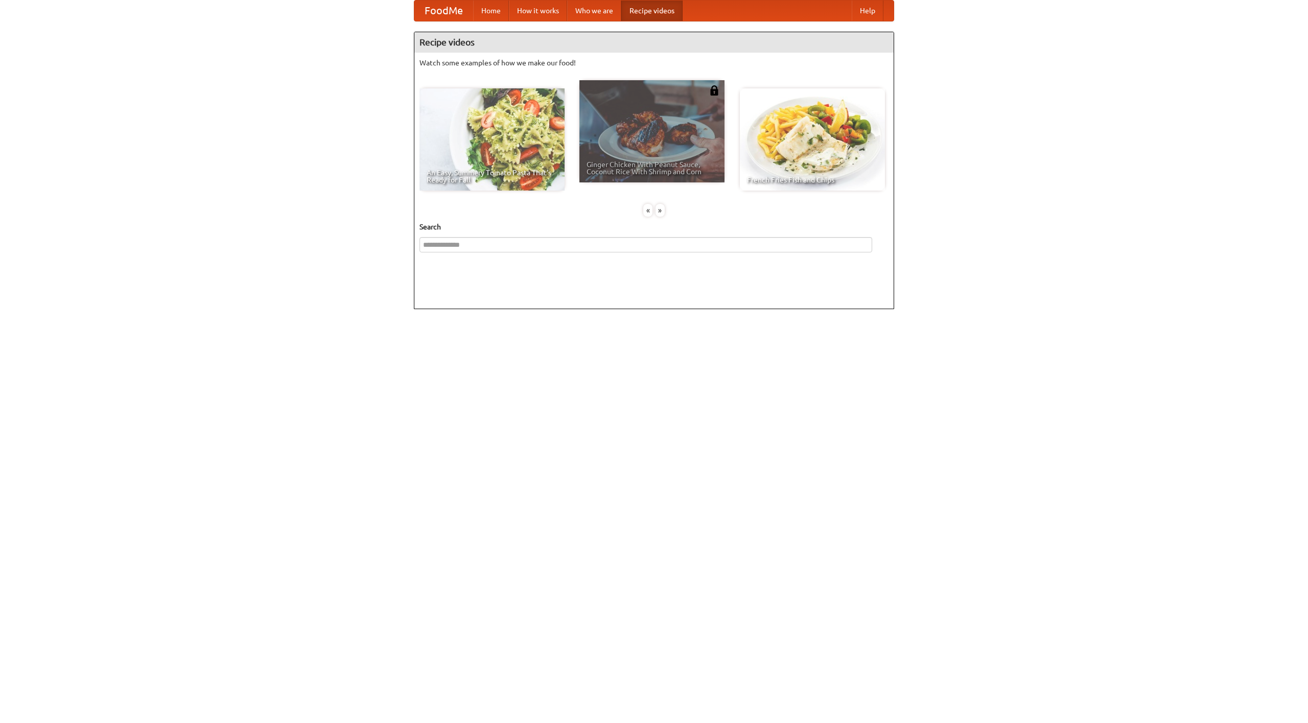 The image size is (1308, 723). I want to click on a: Who we are, so click(594, 11).